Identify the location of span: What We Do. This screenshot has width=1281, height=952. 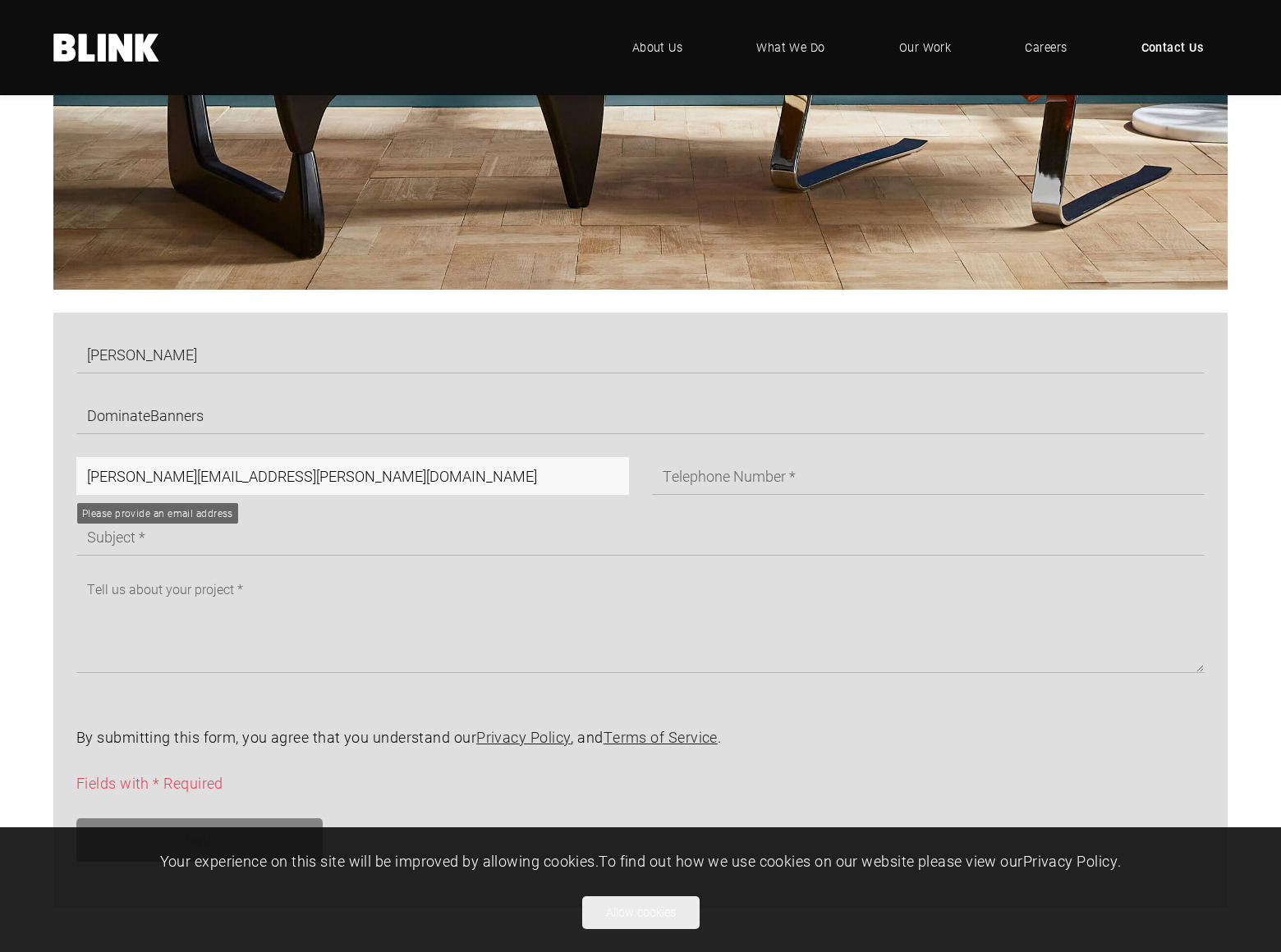
(791, 47).